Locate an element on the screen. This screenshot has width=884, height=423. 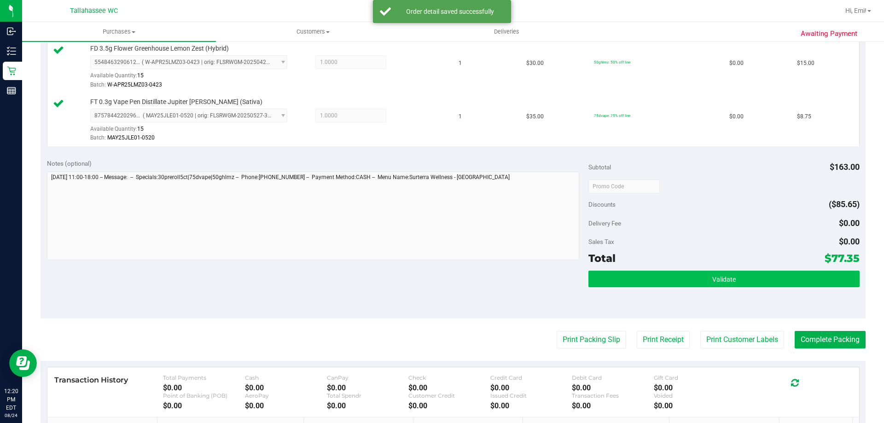
span: Delivery Fee is located at coordinates (605, 223).